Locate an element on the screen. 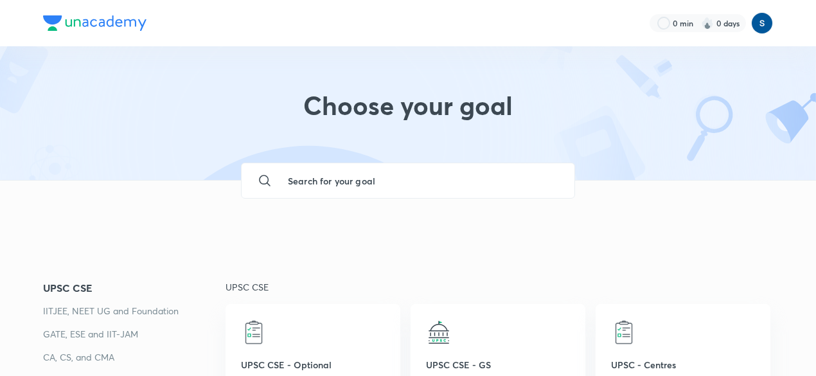 The height and width of the screenshot is (376, 816). p: GATE, ESE and IIT-JAM is located at coordinates (134, 334).